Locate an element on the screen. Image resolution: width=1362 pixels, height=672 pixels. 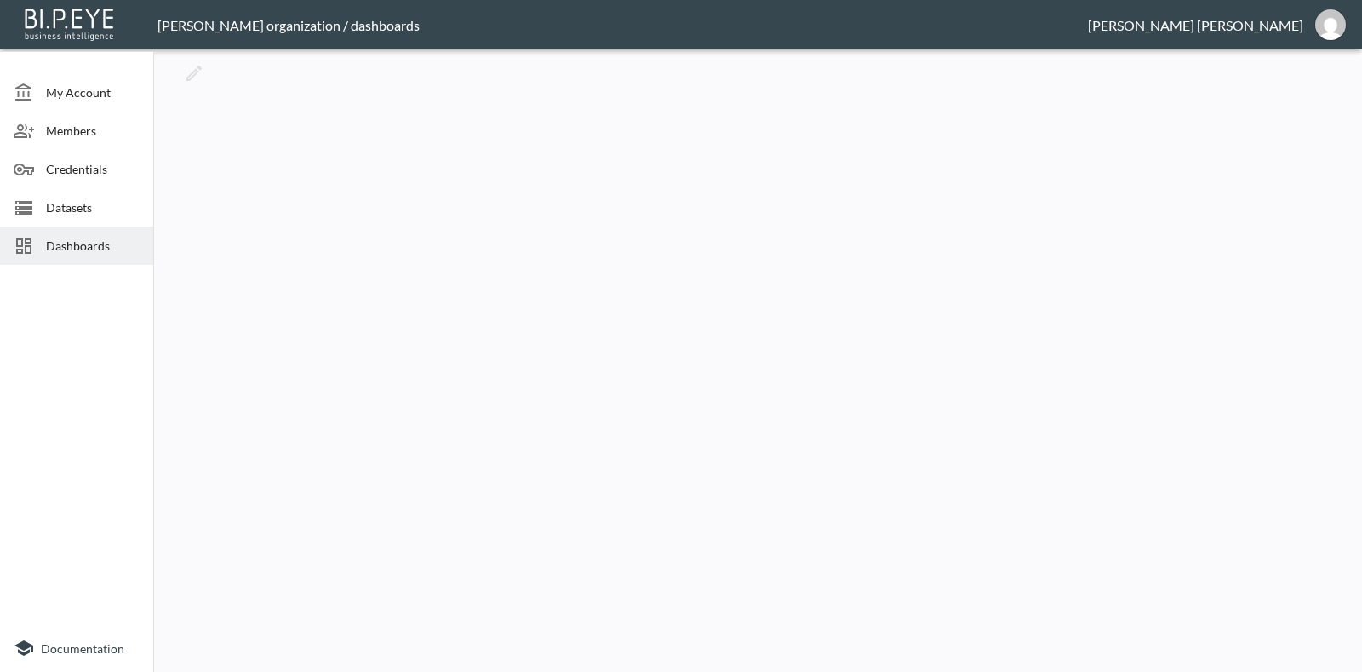
img: bipeye-logo is located at coordinates (70, 23).